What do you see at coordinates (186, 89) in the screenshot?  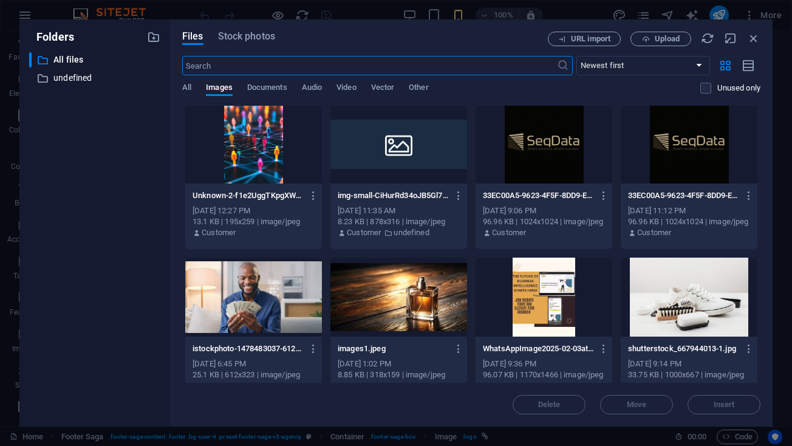 I see `span: All` at bounding box center [186, 89].